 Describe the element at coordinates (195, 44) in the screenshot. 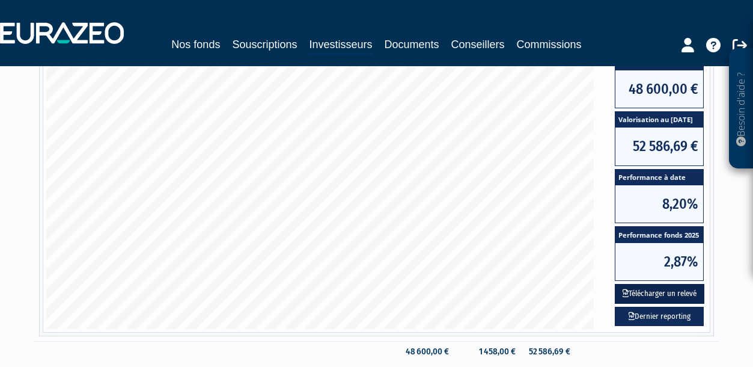

I see `a: Nos fonds` at that location.